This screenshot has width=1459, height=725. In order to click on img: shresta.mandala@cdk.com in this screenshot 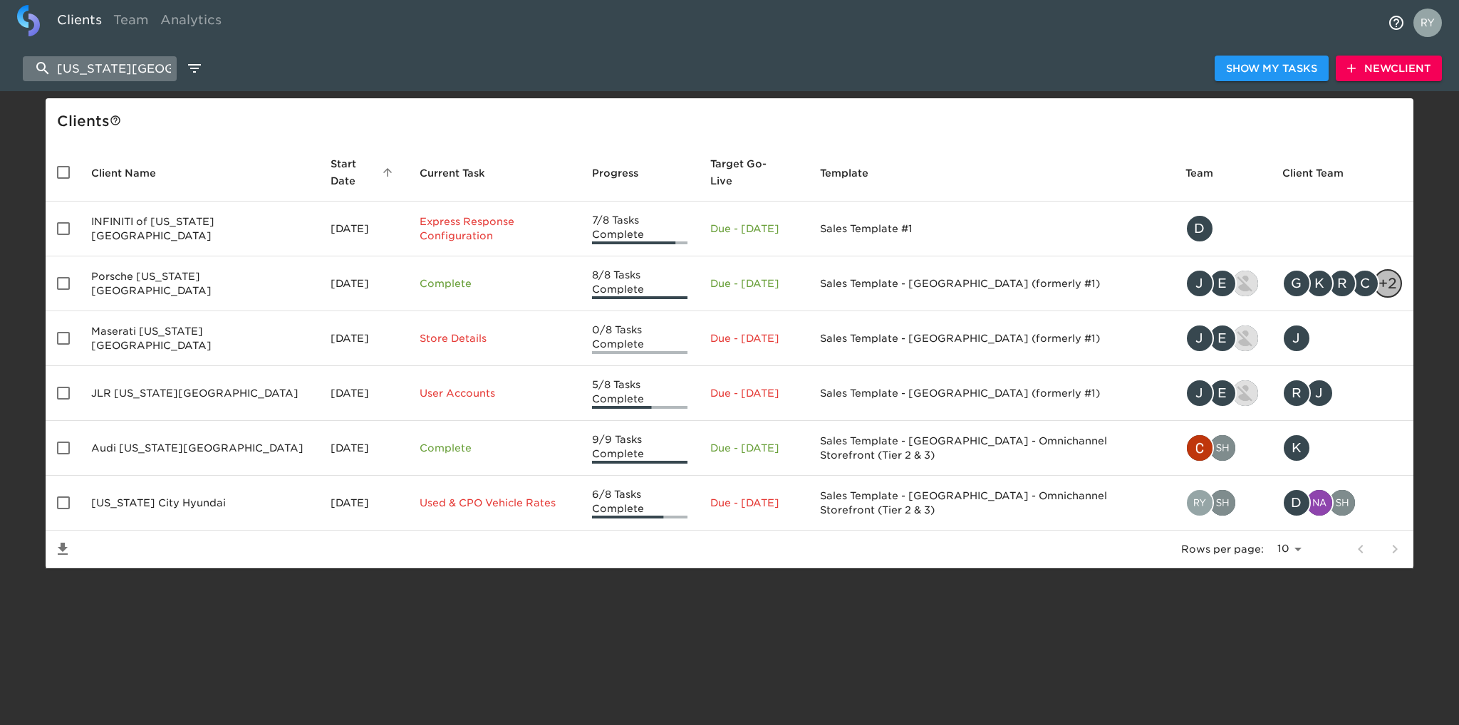, I will do `click(1223, 448)`.